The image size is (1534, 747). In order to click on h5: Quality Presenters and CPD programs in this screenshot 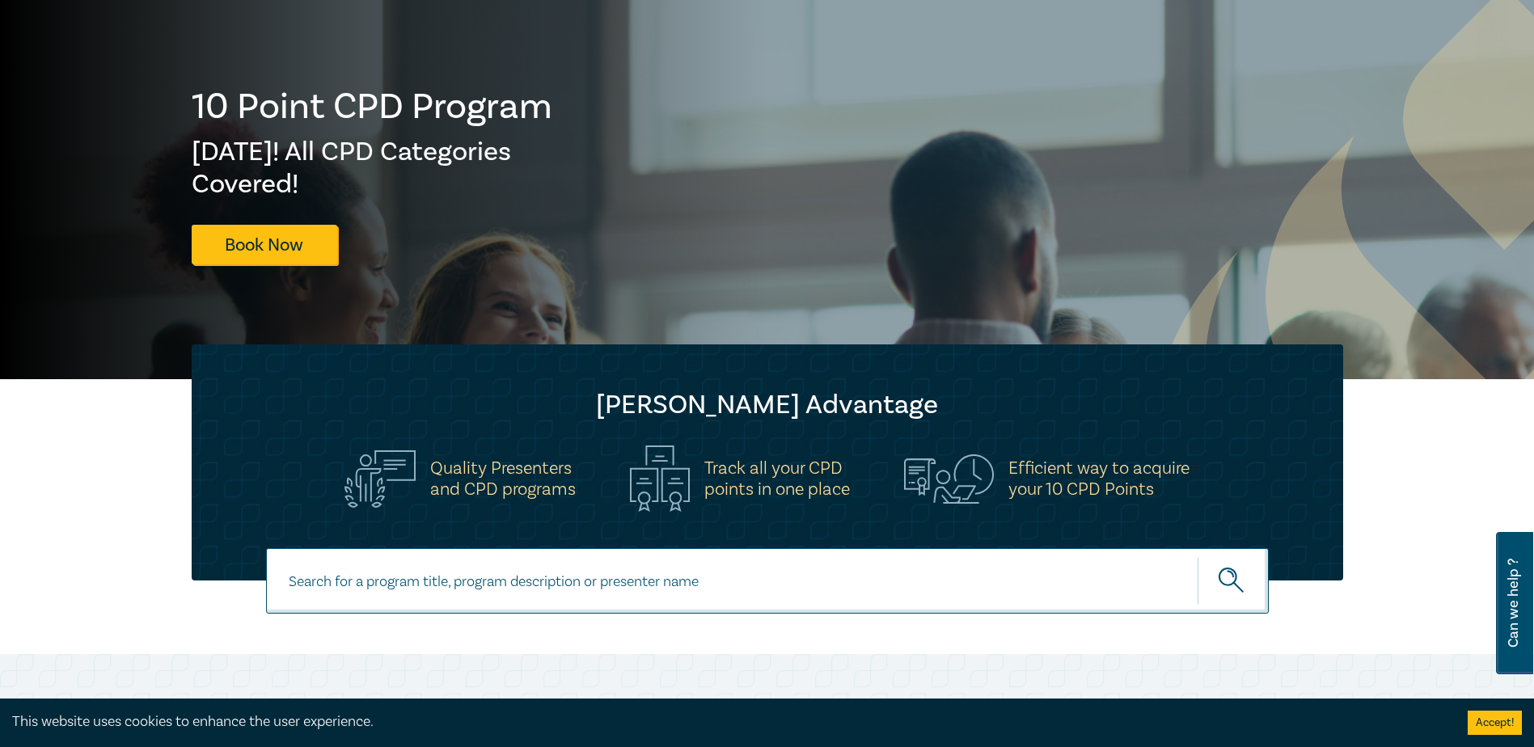, I will do `click(503, 479)`.